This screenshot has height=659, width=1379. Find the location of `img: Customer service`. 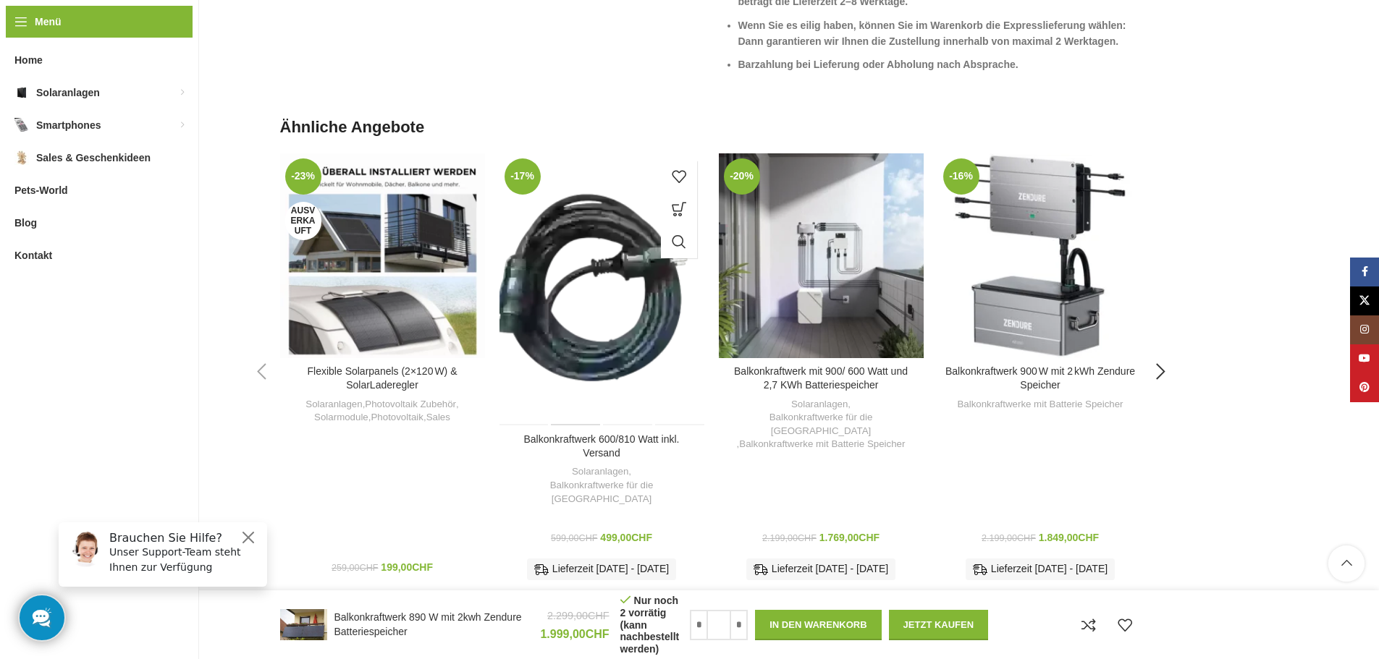

img: Customer service is located at coordinates (38, 38).